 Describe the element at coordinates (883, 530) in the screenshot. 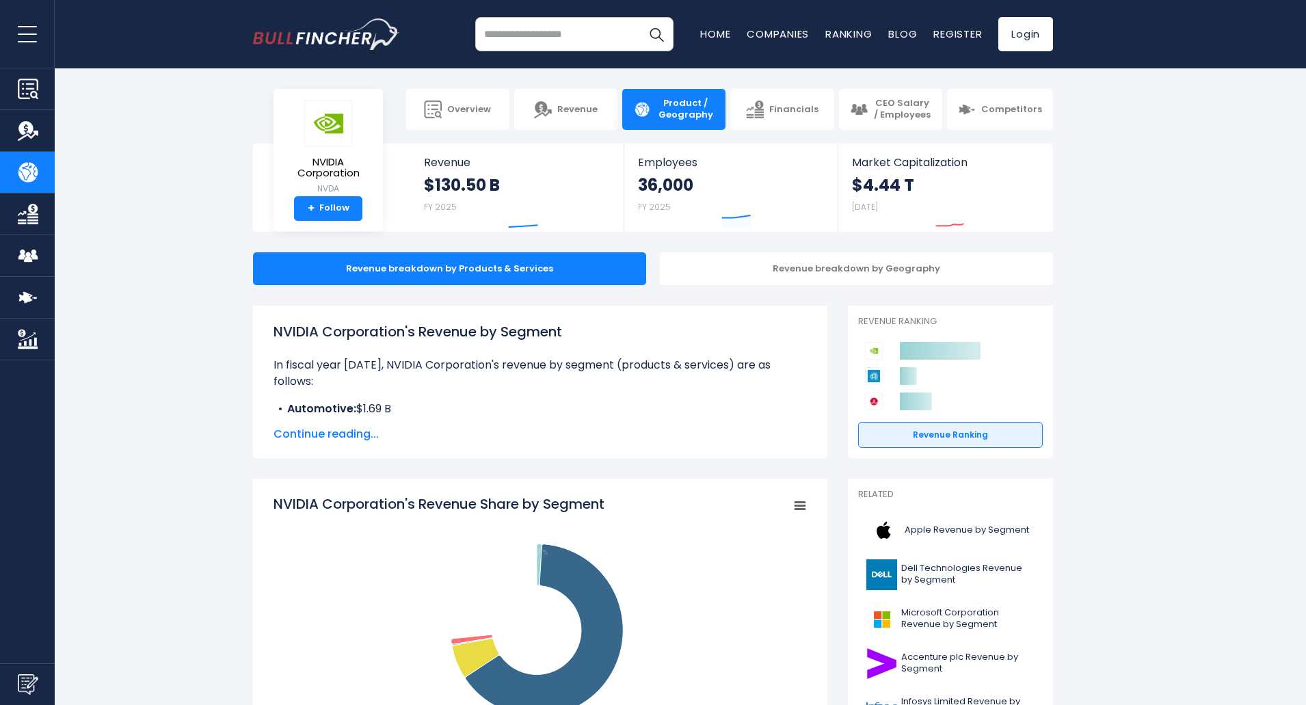

I see `img: AAPL logo` at that location.